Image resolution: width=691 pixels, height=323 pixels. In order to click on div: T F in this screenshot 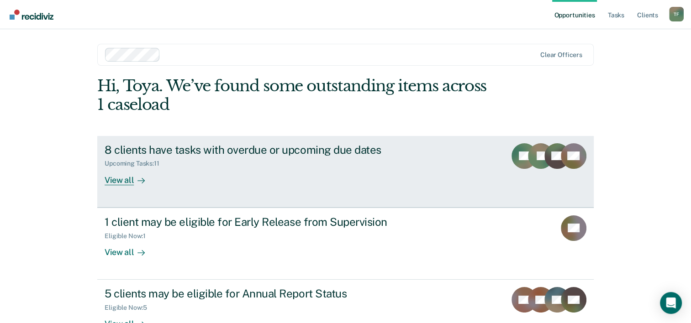, I will do `click(677, 14)`.